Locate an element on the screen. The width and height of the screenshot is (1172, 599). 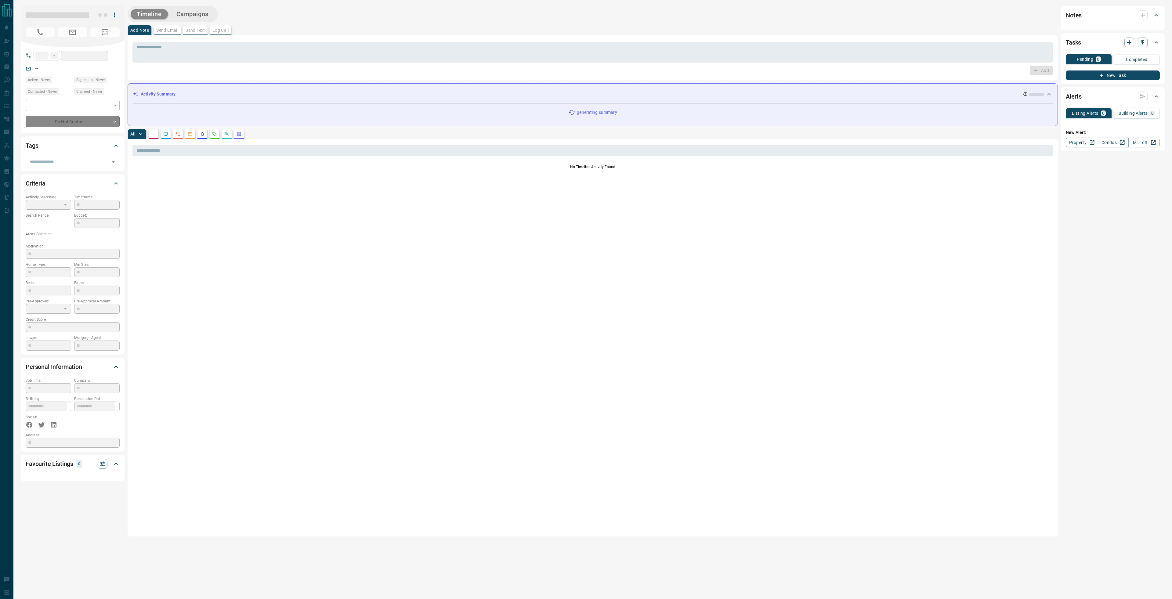
div: Tasks is located at coordinates (1113, 42).